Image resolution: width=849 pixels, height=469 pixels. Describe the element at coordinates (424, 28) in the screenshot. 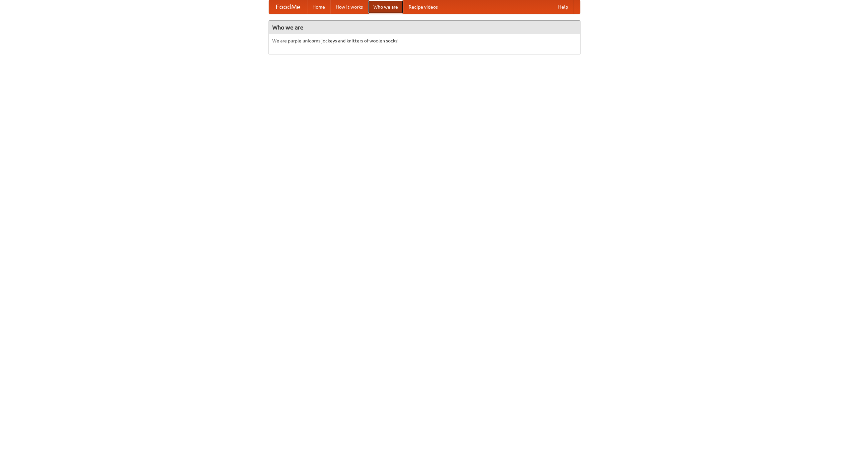

I see `h4: Who we are` at that location.